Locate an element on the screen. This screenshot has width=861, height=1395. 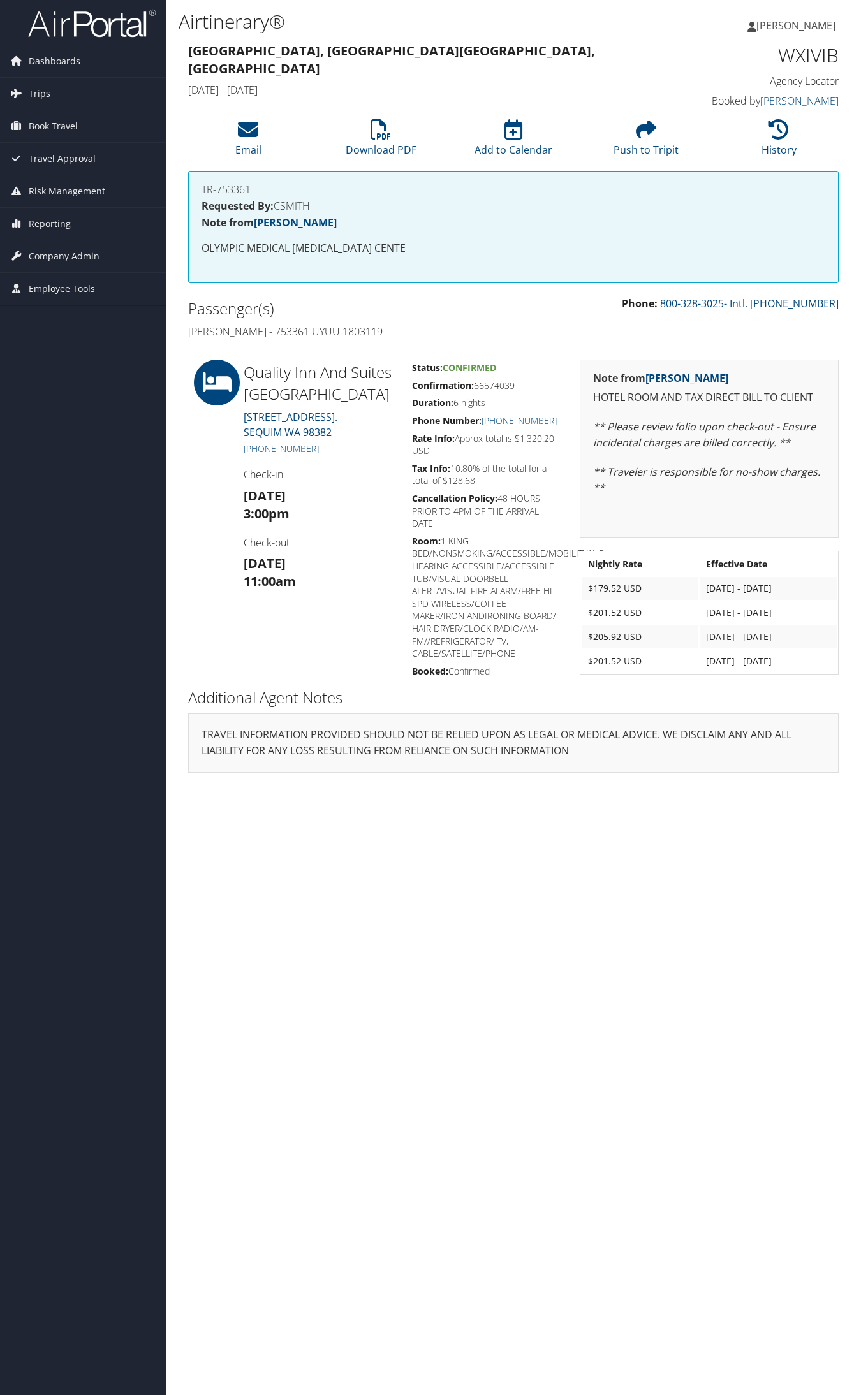
h4: Booked by is located at coordinates (764, 101).